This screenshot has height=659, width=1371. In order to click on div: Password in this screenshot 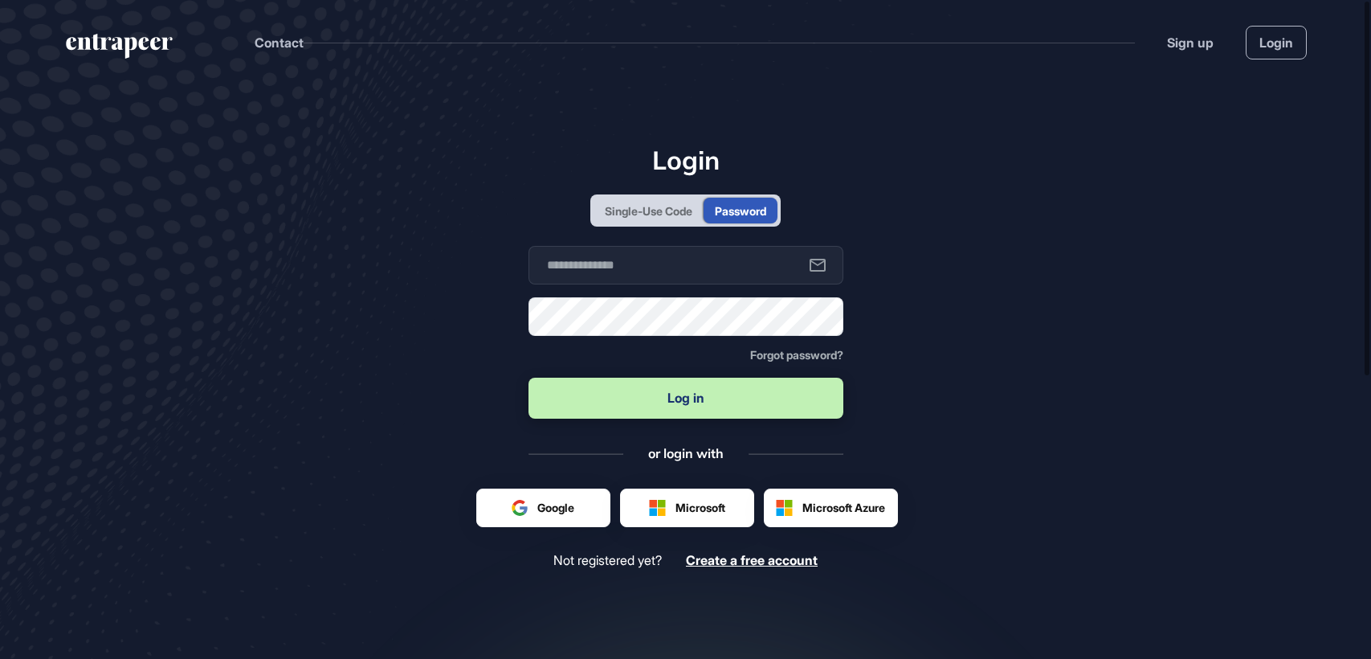, I will do `click(740, 210)`.